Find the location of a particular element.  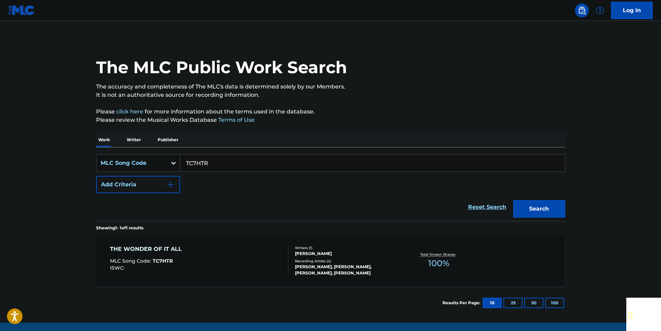

p: It is not an authoritative source for recording information. is located at coordinates (331, 95).